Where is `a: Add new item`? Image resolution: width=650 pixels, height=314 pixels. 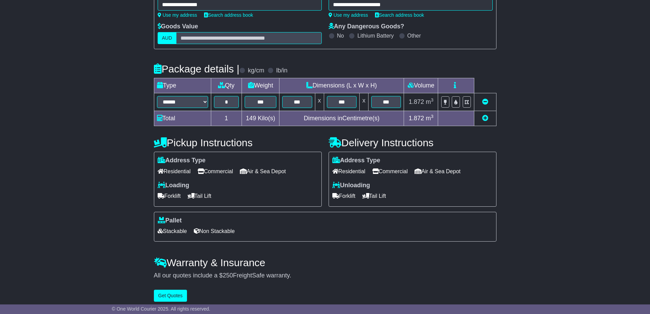 a: Add new item is located at coordinates (485, 118).